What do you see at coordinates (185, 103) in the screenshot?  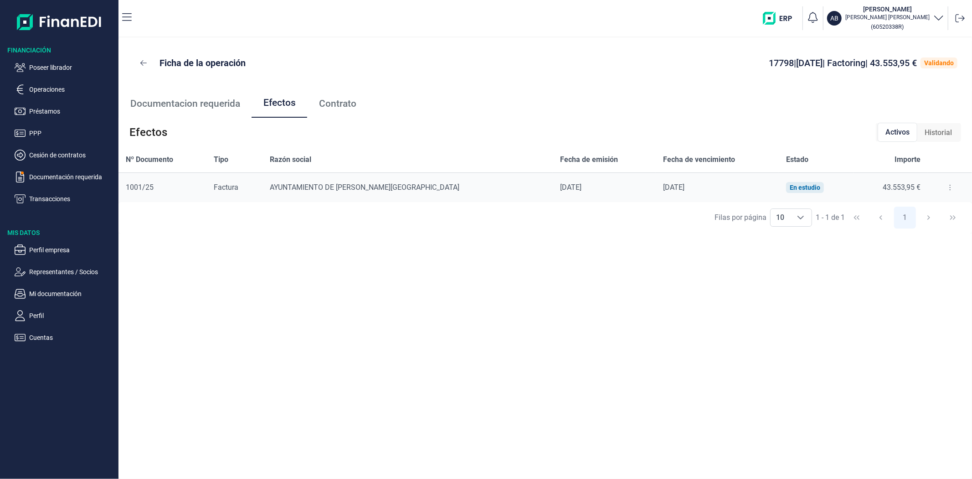 I see `span: Documentacion requerida` at bounding box center [185, 103].